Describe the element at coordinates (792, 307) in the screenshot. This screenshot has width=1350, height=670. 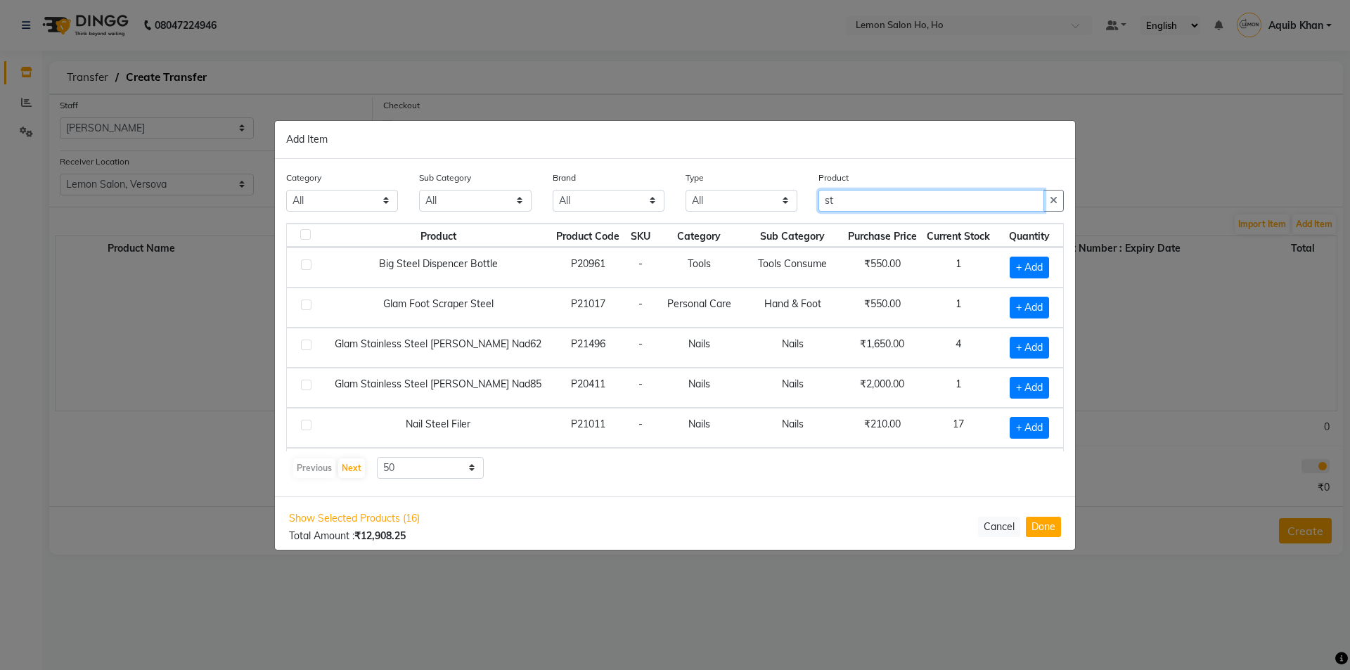
I see `td: Hand & Foot` at that location.